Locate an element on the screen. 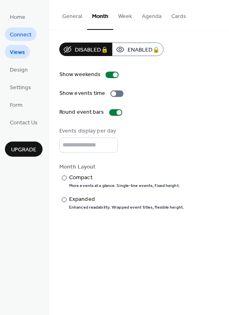 The image size is (229, 315). a: Form is located at coordinates (16, 104).